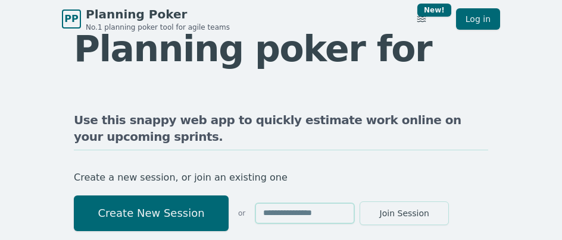  What do you see at coordinates (71, 19) in the screenshot?
I see `span: PP` at bounding box center [71, 19].